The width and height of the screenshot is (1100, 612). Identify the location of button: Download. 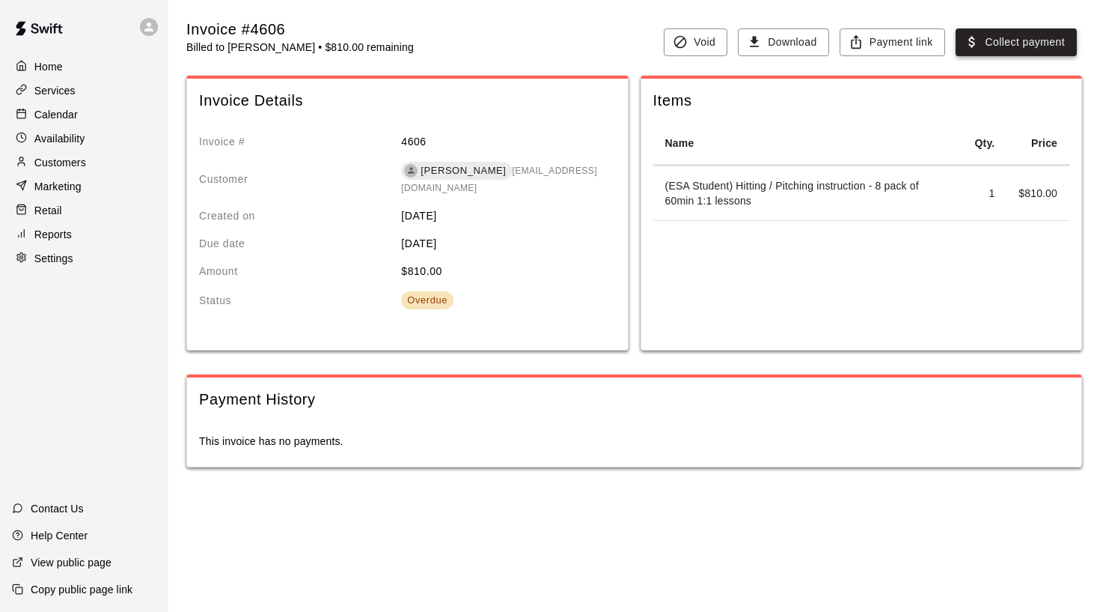
(783, 42).